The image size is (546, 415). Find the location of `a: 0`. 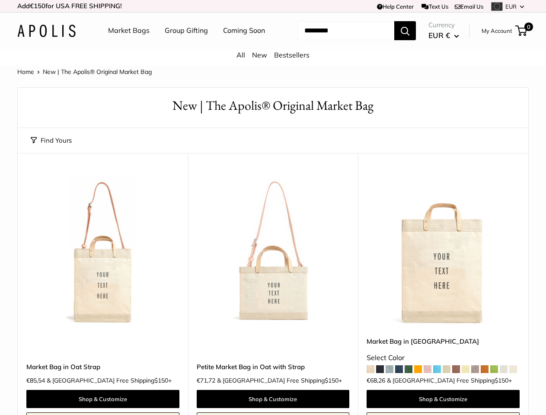

a: 0 is located at coordinates (521, 31).